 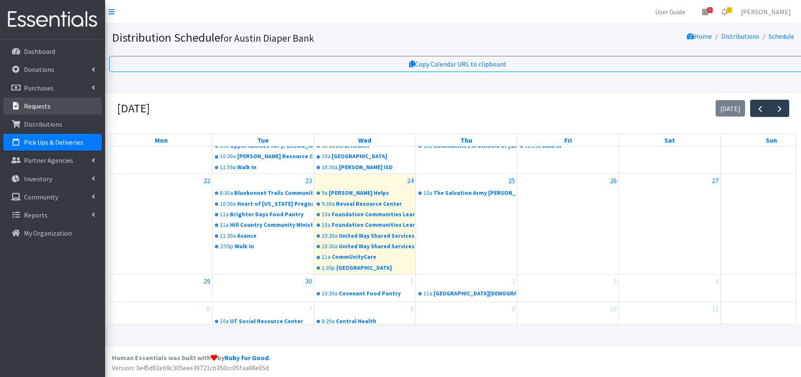 I want to click on a: User Guide, so click(x=670, y=12).